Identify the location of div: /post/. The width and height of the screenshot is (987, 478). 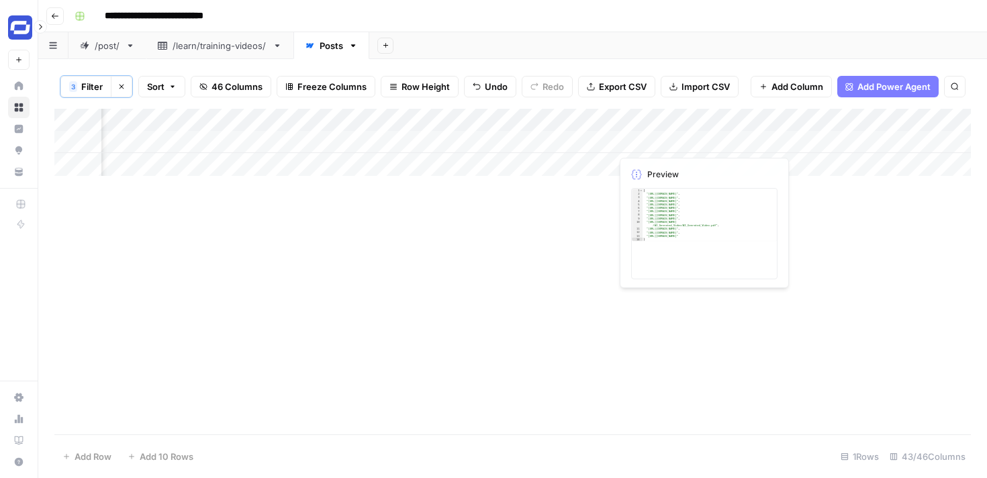
(107, 46).